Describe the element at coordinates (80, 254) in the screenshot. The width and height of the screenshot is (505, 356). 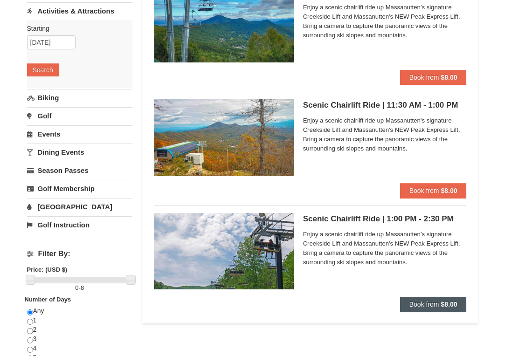
I see `h4: Filter By:` at that location.